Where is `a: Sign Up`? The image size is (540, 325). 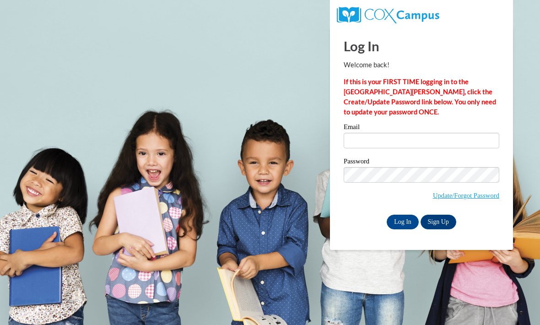
a: Sign Up is located at coordinates (438, 222).